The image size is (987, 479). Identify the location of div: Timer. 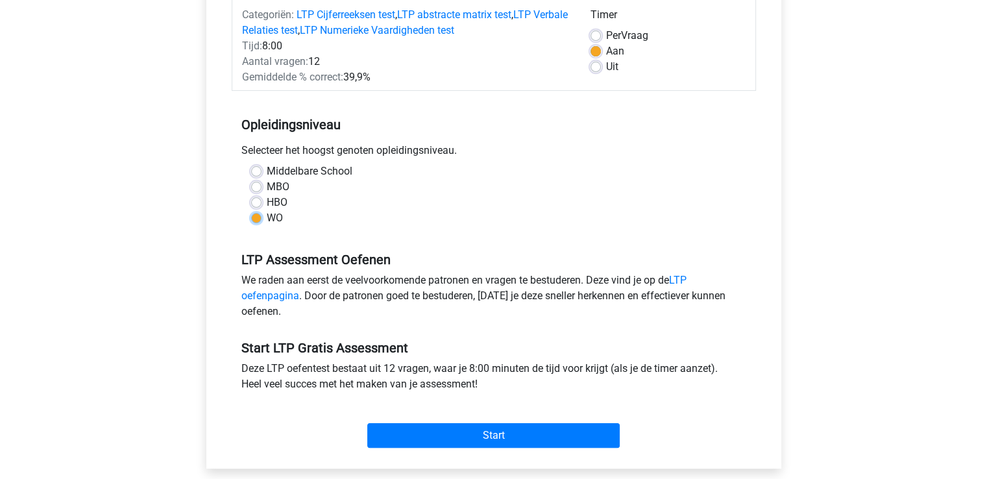
(667, 18).